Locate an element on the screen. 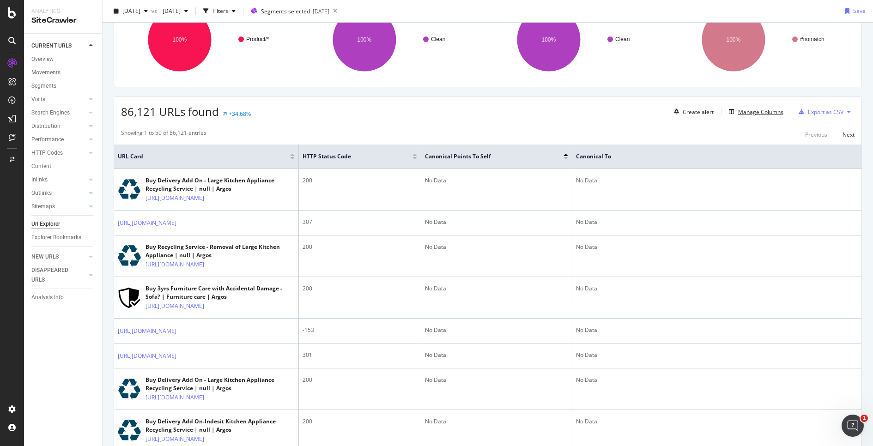 The image size is (873, 446). text: #nomatch is located at coordinates (812, 39).